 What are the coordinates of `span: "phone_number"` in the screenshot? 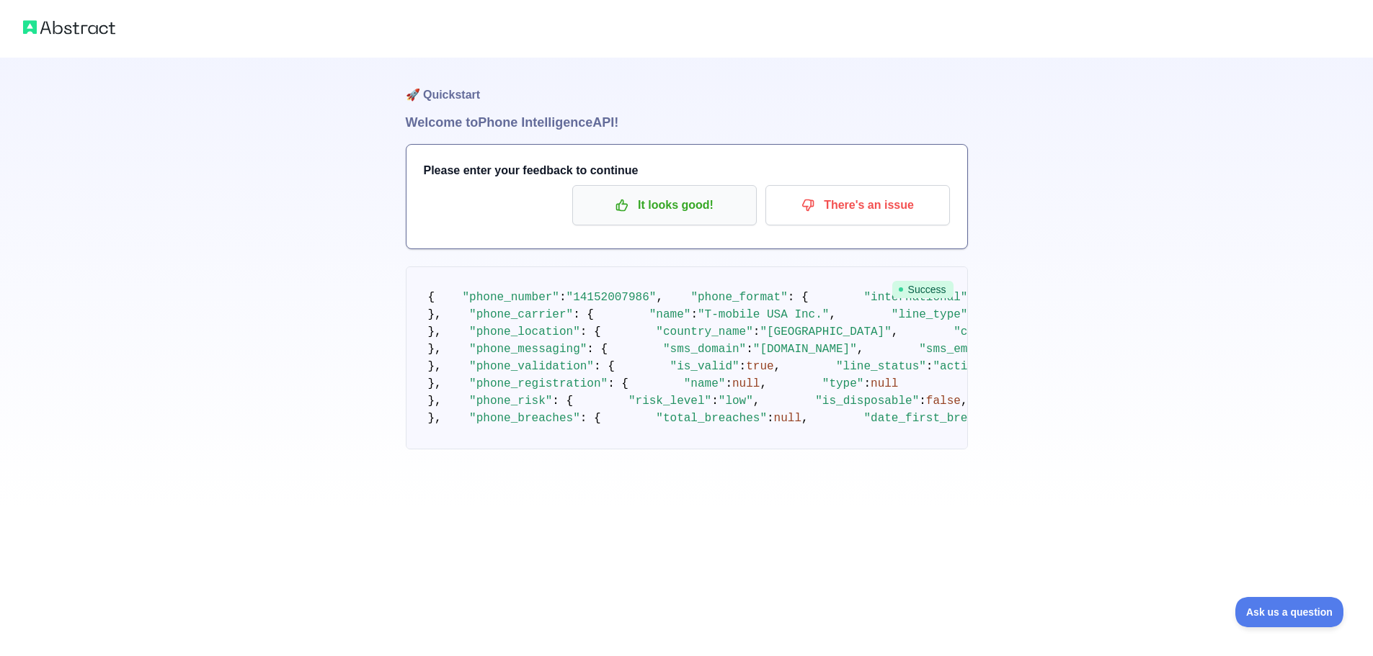 It's located at (511, 298).